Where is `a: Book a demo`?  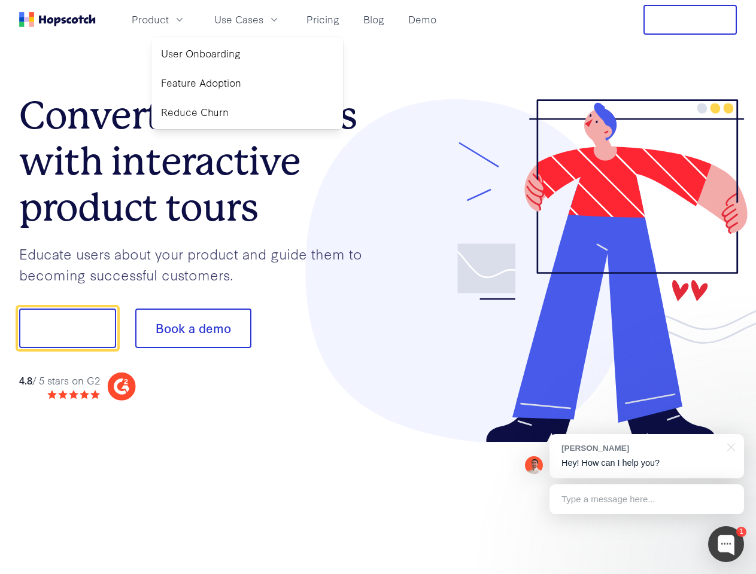
a: Book a demo is located at coordinates (193, 328).